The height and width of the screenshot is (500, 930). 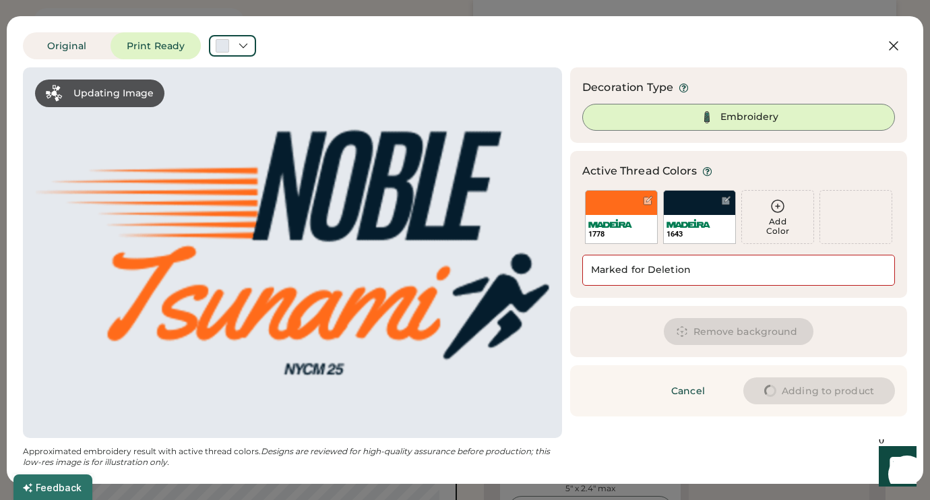 What do you see at coordinates (621, 234) in the screenshot?
I see `div: 1778` at bounding box center [621, 234].